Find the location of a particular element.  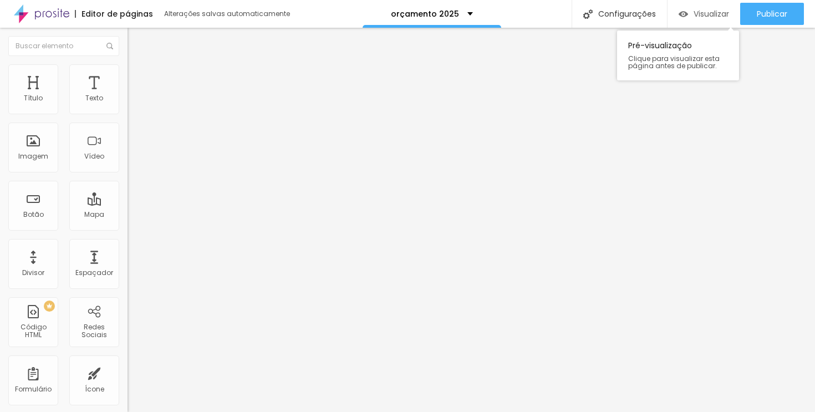

button: Publicar is located at coordinates (772, 14).